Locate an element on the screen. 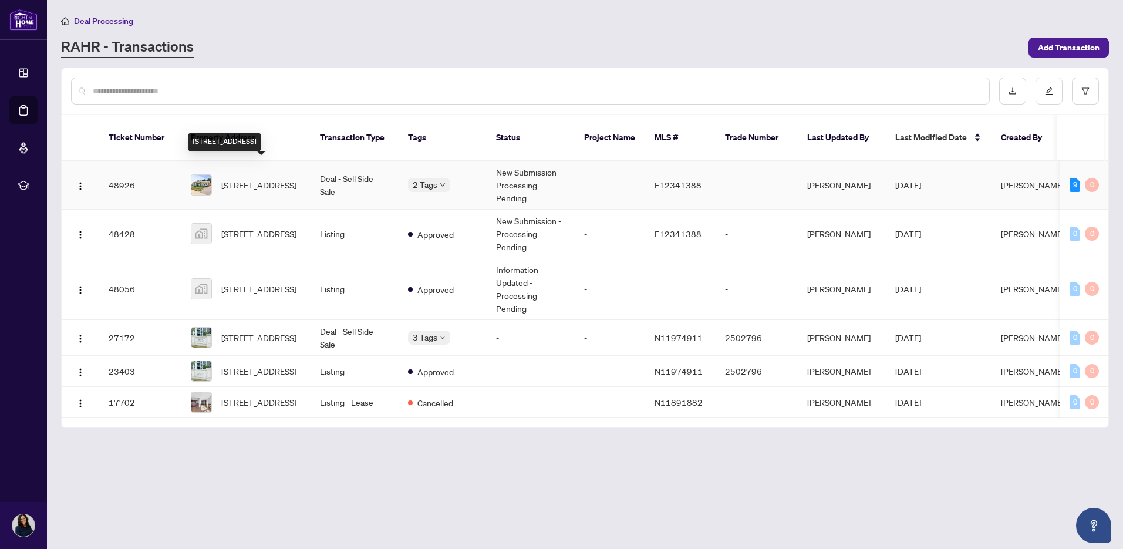 This screenshot has width=1123, height=549. span: 2 Tags is located at coordinates (425, 184).